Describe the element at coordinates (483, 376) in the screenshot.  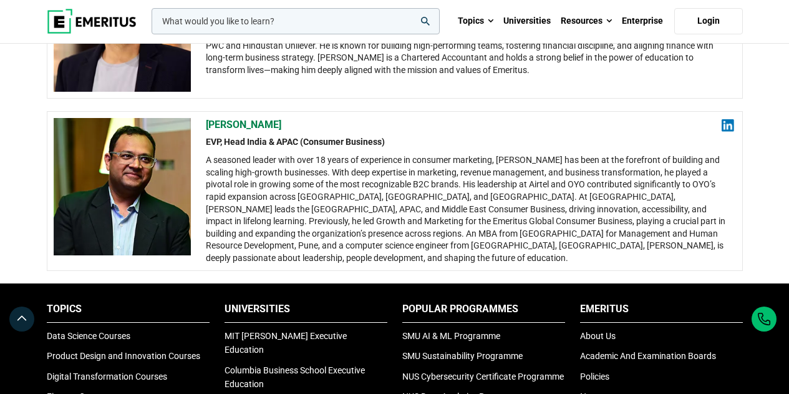
I see `a: NUS Cybersecurity Certificate Programme` at that location.